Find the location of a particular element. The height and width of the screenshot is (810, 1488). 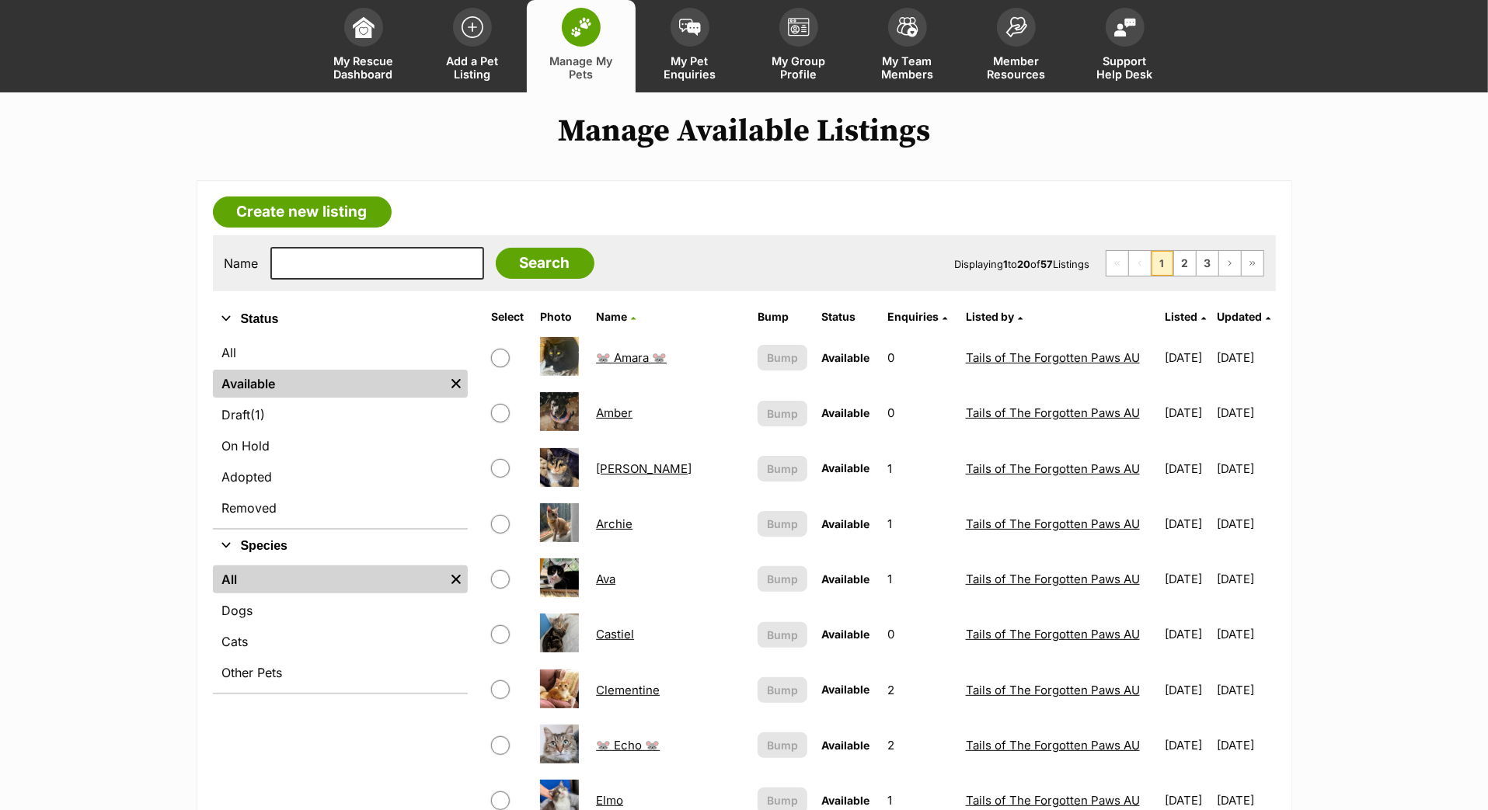

a: Clementine is located at coordinates (628, 690).